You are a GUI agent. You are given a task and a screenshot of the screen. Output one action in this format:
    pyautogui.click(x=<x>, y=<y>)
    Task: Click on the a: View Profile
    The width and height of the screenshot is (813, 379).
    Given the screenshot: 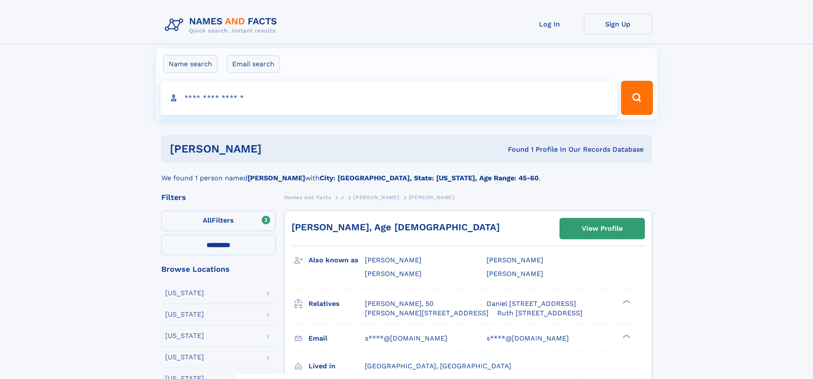 What is the action you would take?
    pyautogui.click(x=602, y=228)
    